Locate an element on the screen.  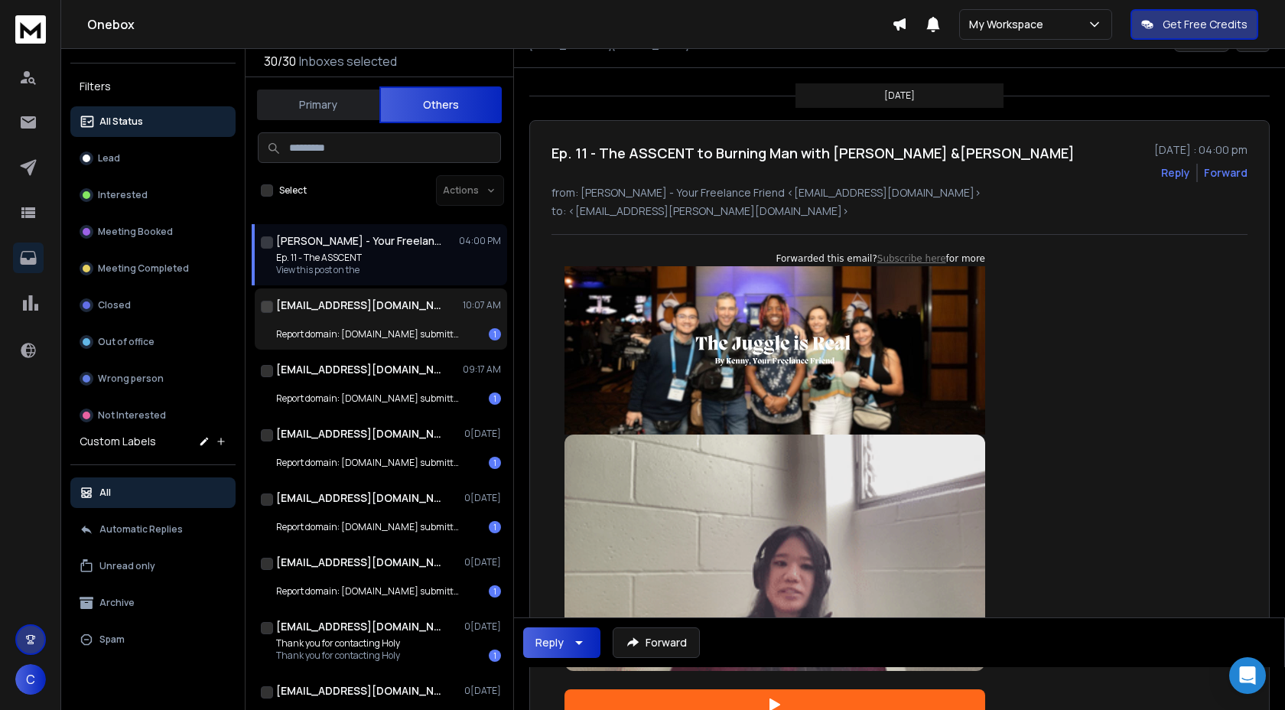
button: Unread only is located at coordinates (153, 566).